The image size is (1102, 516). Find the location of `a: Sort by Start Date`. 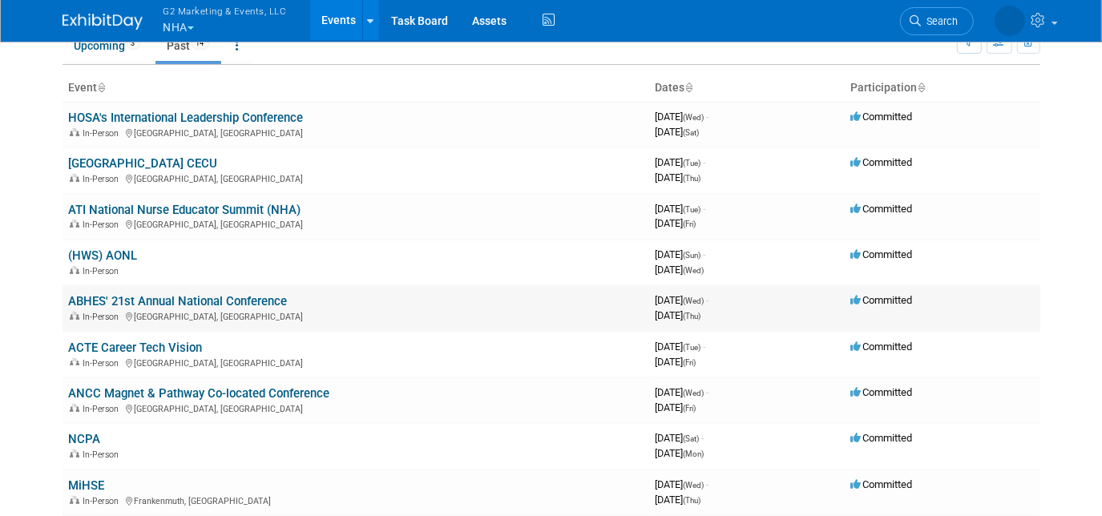

a: Sort by Start Date is located at coordinates (689, 87).